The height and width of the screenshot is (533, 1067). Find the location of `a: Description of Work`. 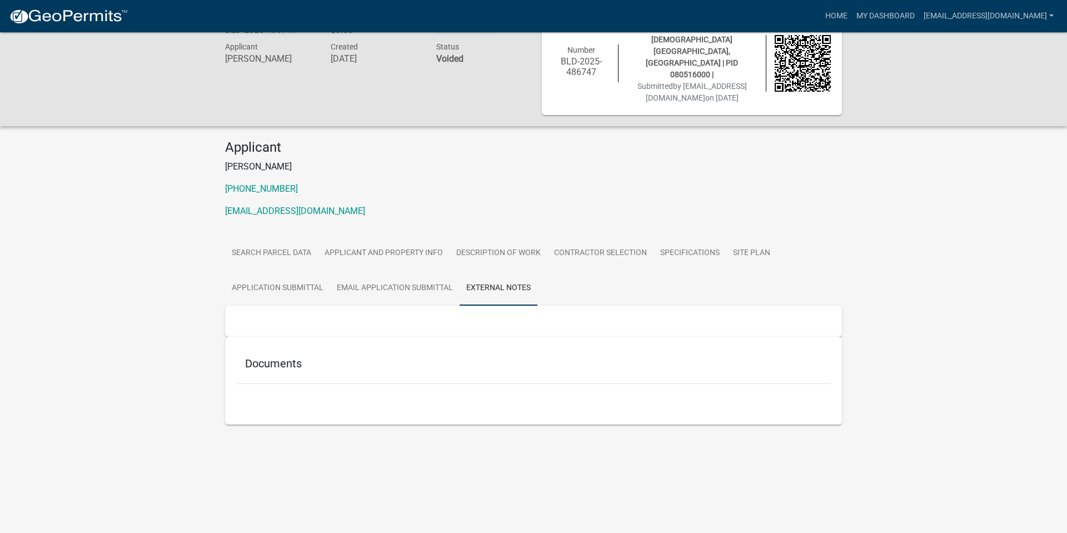

a: Description of Work is located at coordinates (498, 253).